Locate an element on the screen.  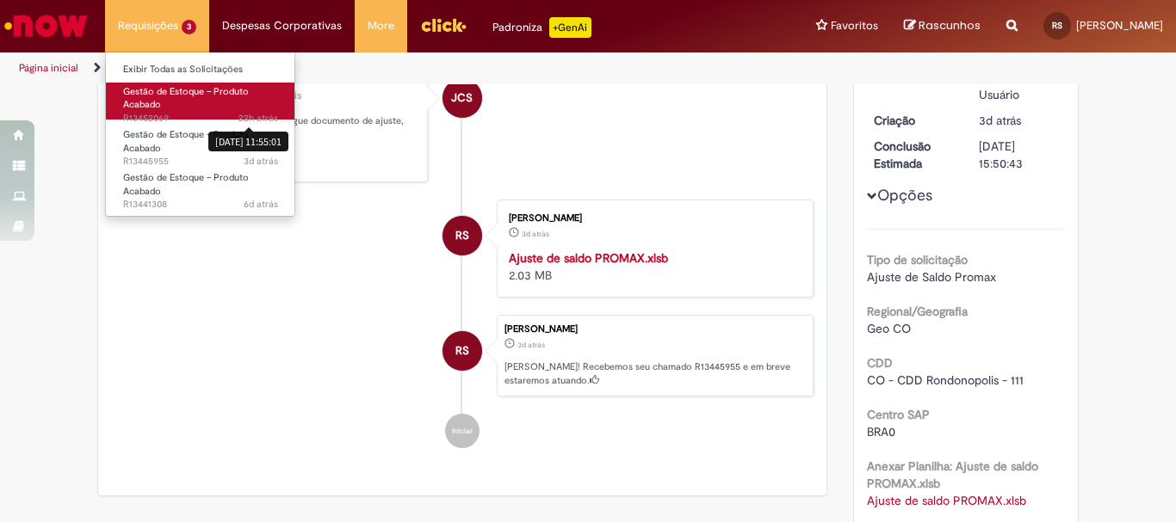
div: Padroniza is located at coordinates (541, 28).